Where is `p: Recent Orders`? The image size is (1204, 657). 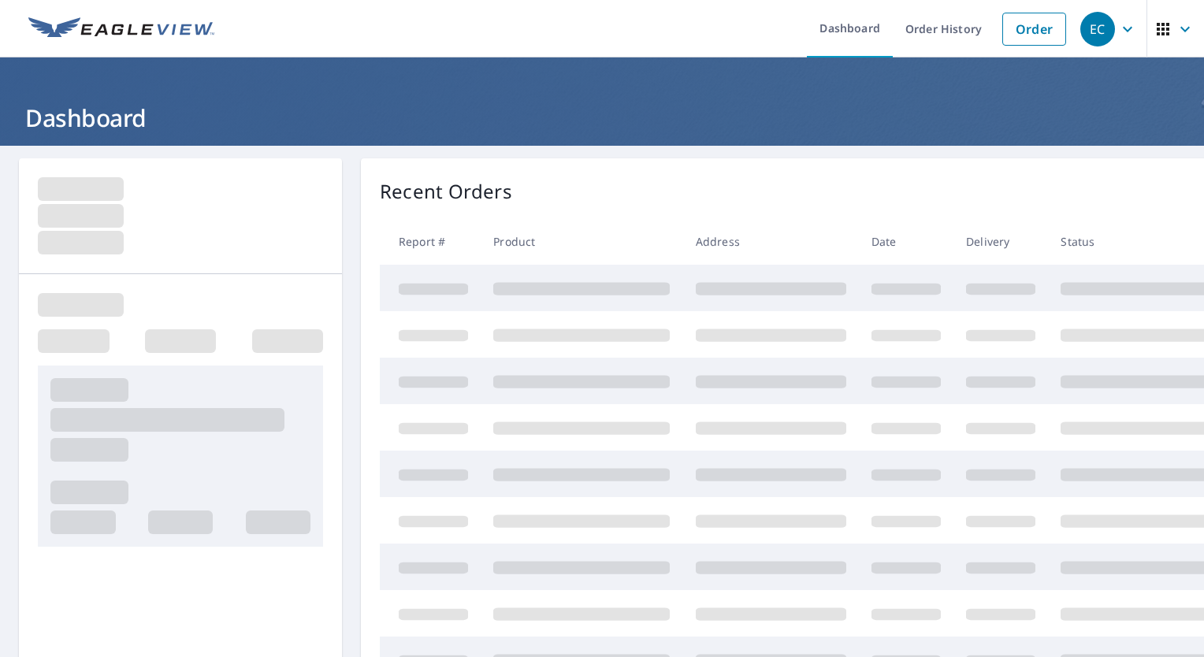 p: Recent Orders is located at coordinates (446, 191).